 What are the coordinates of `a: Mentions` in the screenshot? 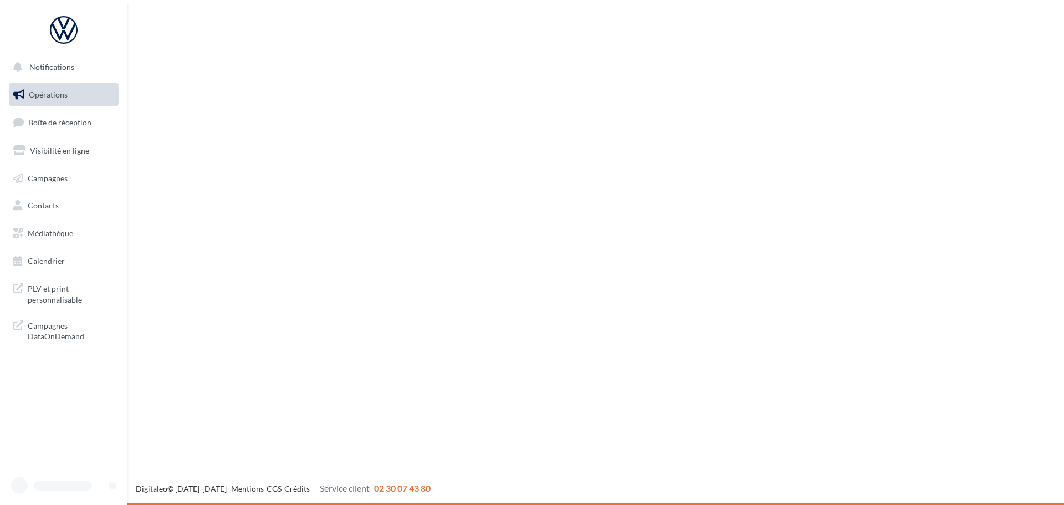 It's located at (247, 488).